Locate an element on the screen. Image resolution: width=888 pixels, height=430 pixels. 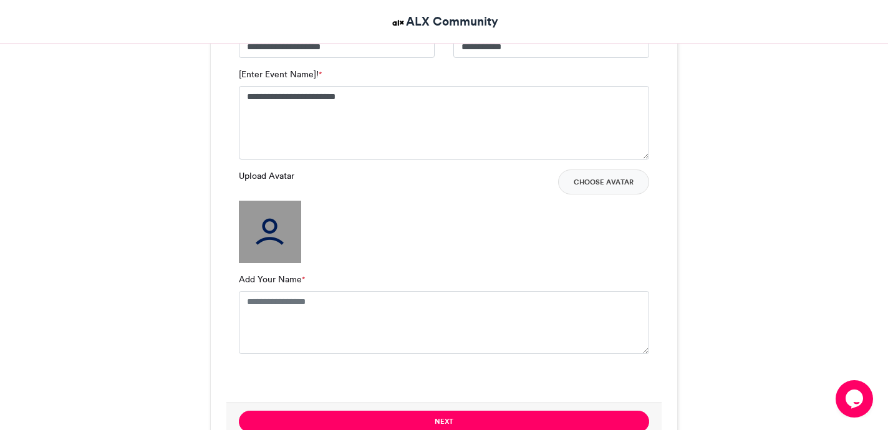
img: ALX Community is located at coordinates (398, 22).